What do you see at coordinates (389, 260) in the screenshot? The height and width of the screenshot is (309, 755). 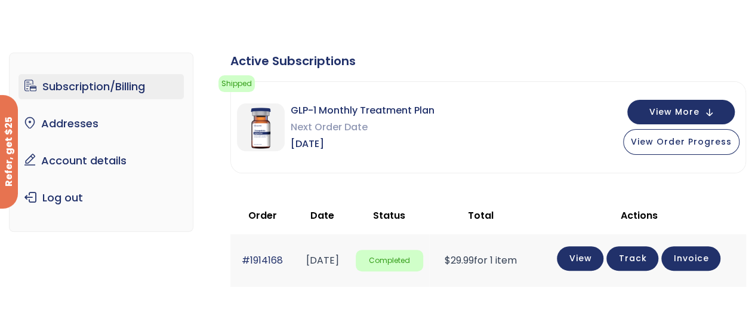 I see `span: Completed` at bounding box center [389, 260].